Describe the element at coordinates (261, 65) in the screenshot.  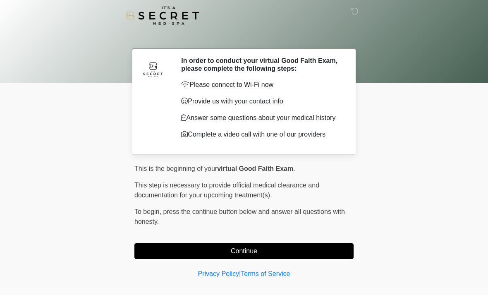
I see `h2: In order to conduct your virtual Good Faith Exam, please complete the following steps:` at that location.